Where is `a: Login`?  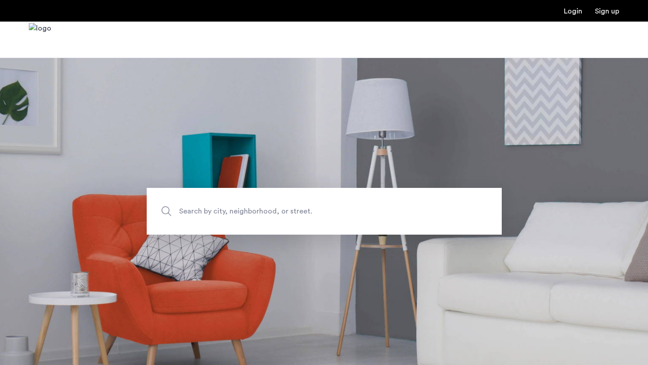
a: Login is located at coordinates (573, 11).